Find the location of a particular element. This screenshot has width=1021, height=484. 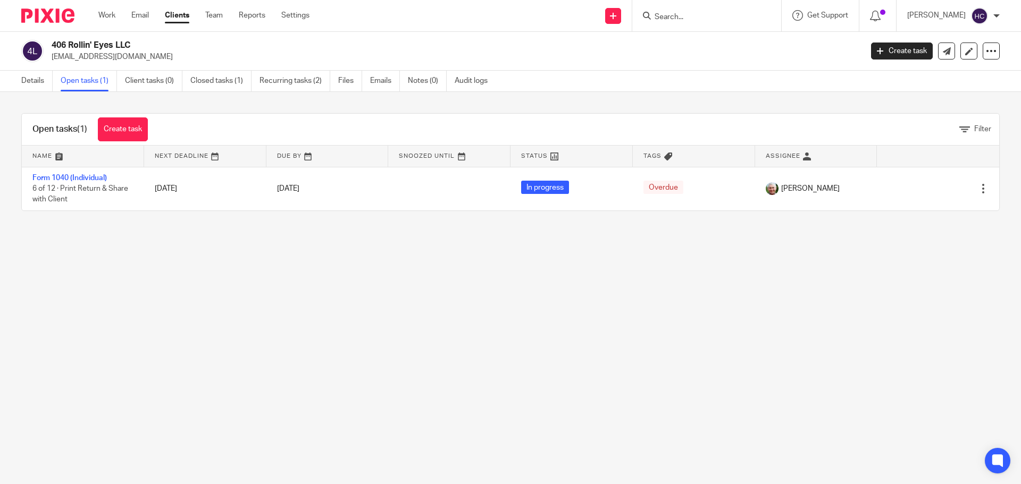

span: Status is located at coordinates (534, 156).